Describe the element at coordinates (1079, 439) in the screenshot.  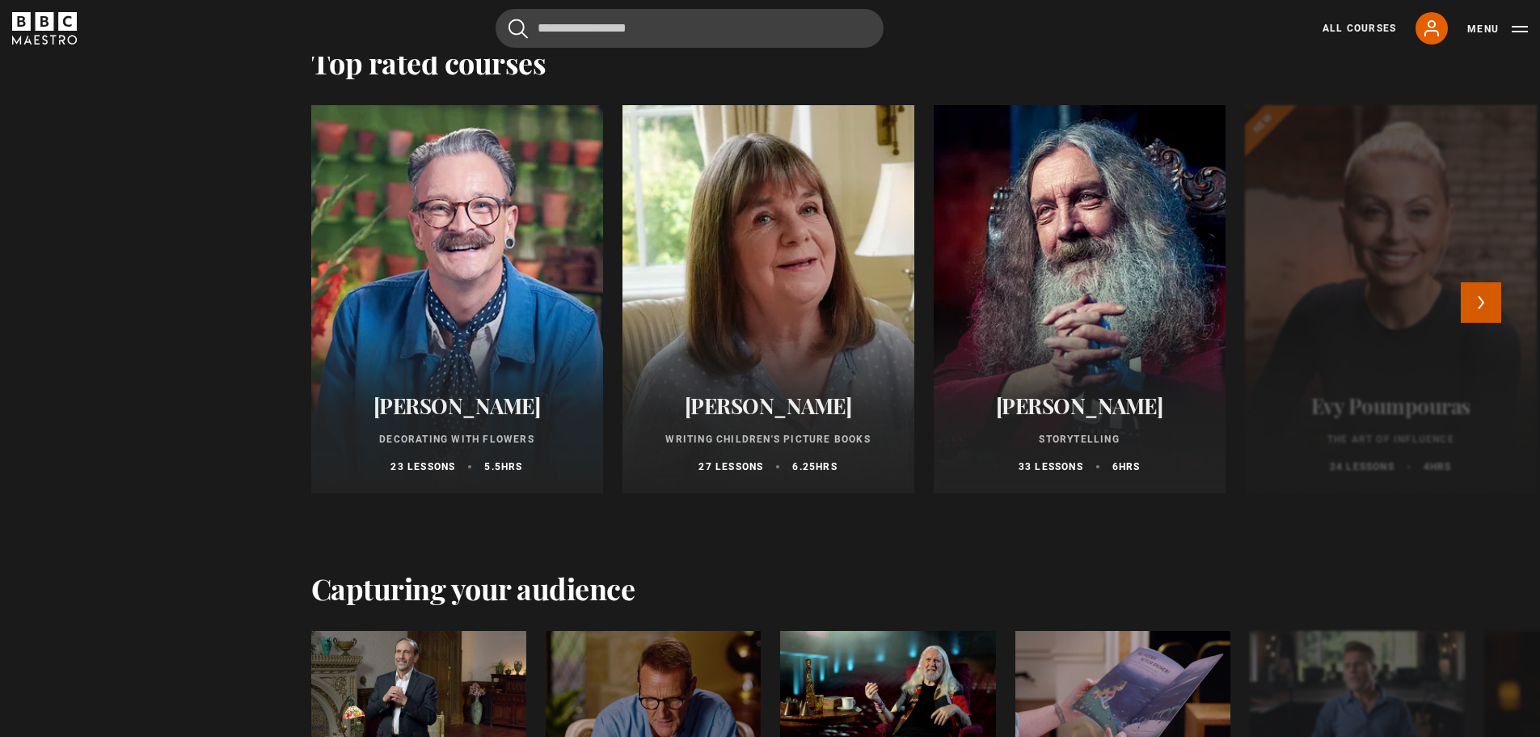
I see `p: Storytelling` at that location.